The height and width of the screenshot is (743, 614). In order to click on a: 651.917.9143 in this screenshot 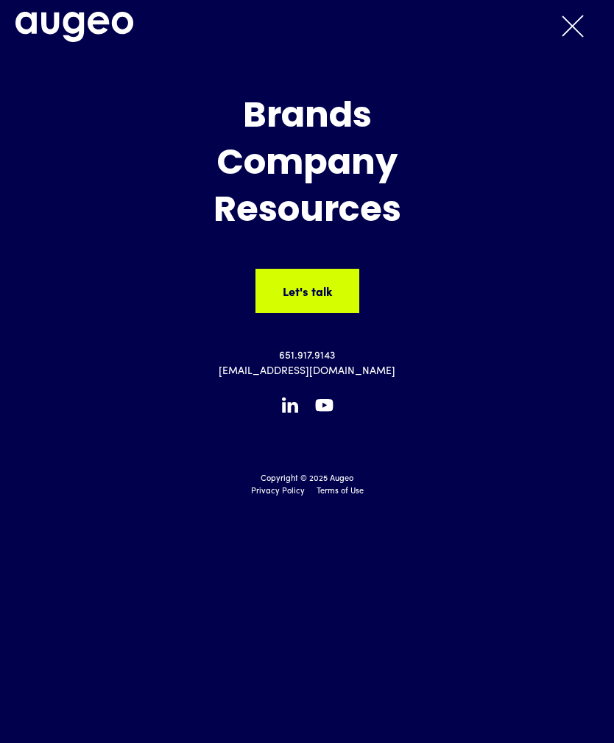, I will do `click(307, 356)`.